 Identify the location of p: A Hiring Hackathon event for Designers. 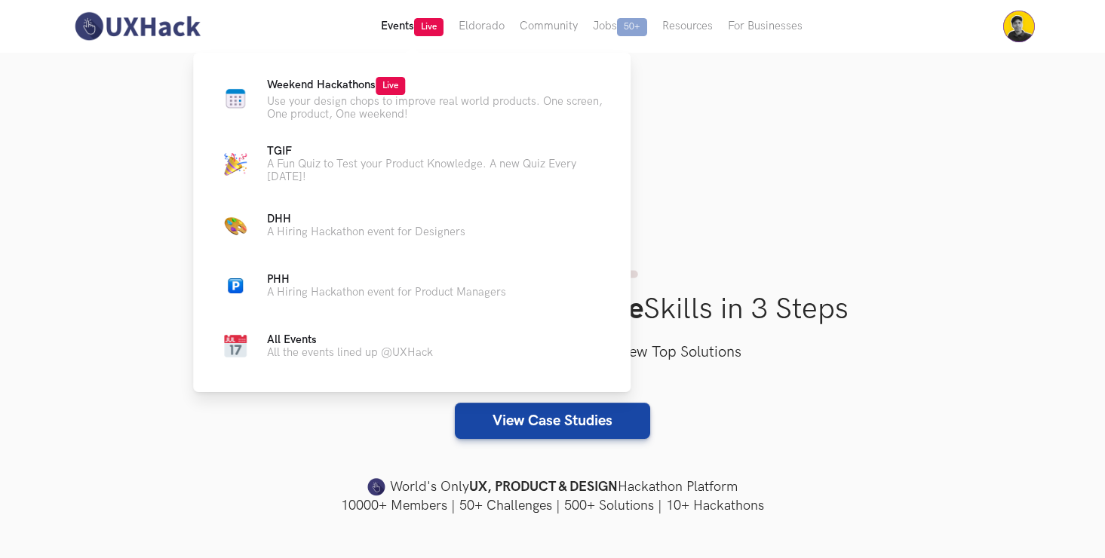
(366, 232).